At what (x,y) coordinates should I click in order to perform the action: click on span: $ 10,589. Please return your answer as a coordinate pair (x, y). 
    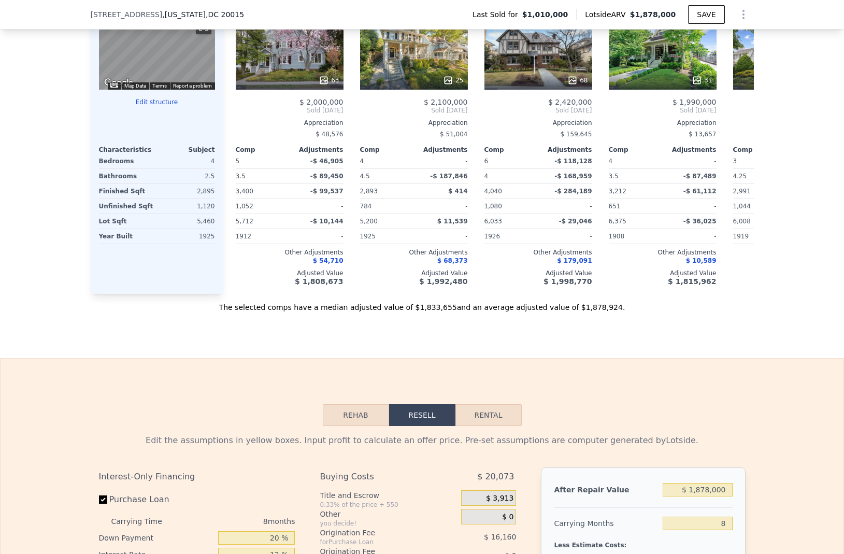
    Looking at the image, I should click on (701, 260).